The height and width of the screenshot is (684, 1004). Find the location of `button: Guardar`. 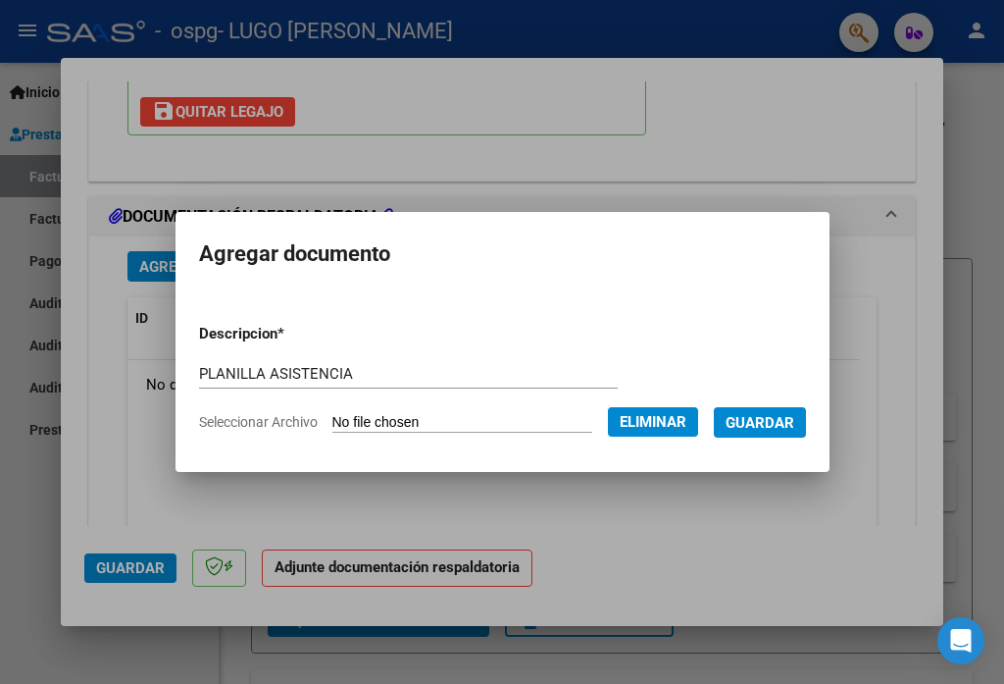

button: Guardar is located at coordinates (760, 422).